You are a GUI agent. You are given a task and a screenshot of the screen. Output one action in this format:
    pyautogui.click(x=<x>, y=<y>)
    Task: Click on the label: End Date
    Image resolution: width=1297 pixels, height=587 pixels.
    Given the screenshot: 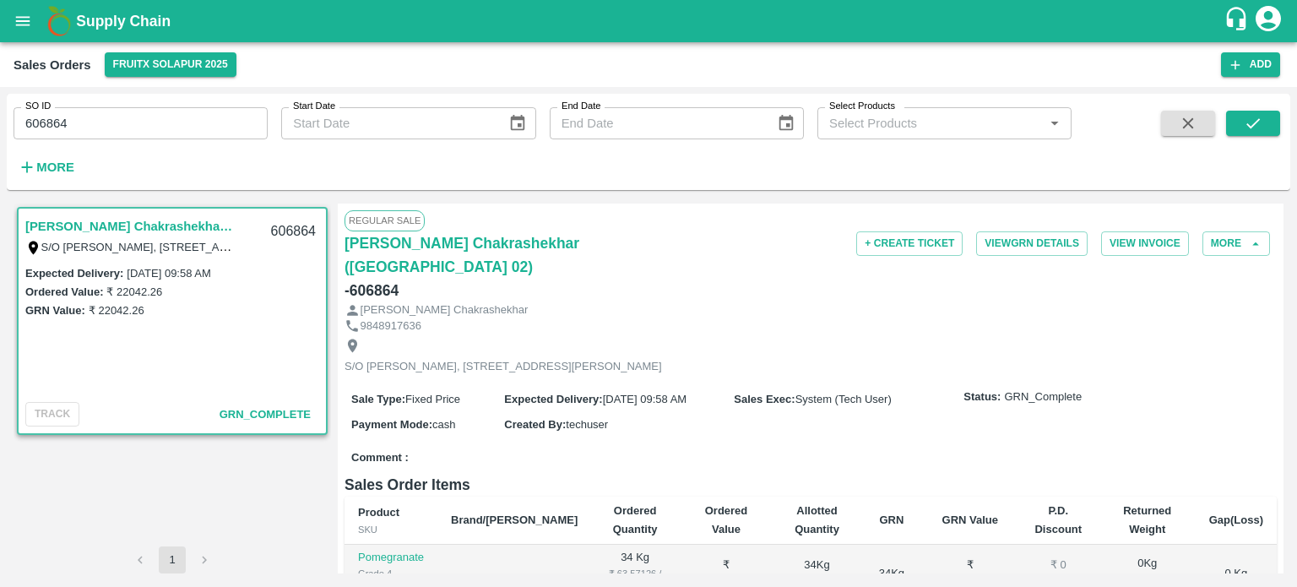 What is the action you would take?
    pyautogui.click(x=581, y=106)
    